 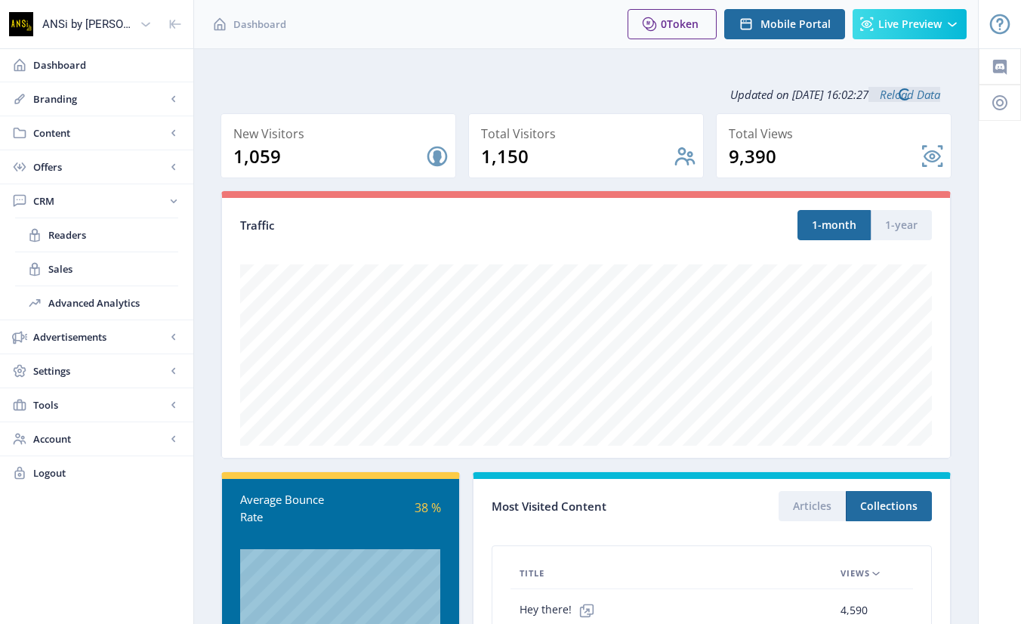 I want to click on div: Total Views, so click(x=837, y=134).